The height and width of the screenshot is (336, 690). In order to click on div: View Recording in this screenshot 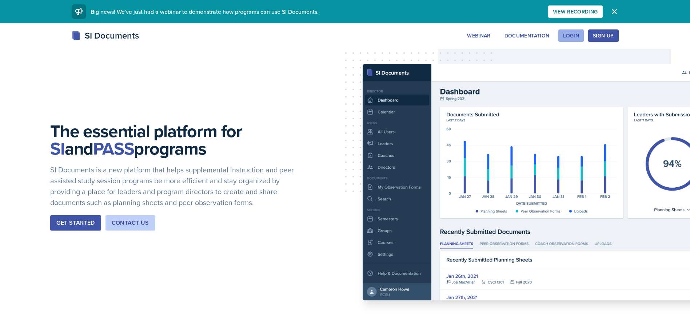, I will do `click(576, 12)`.